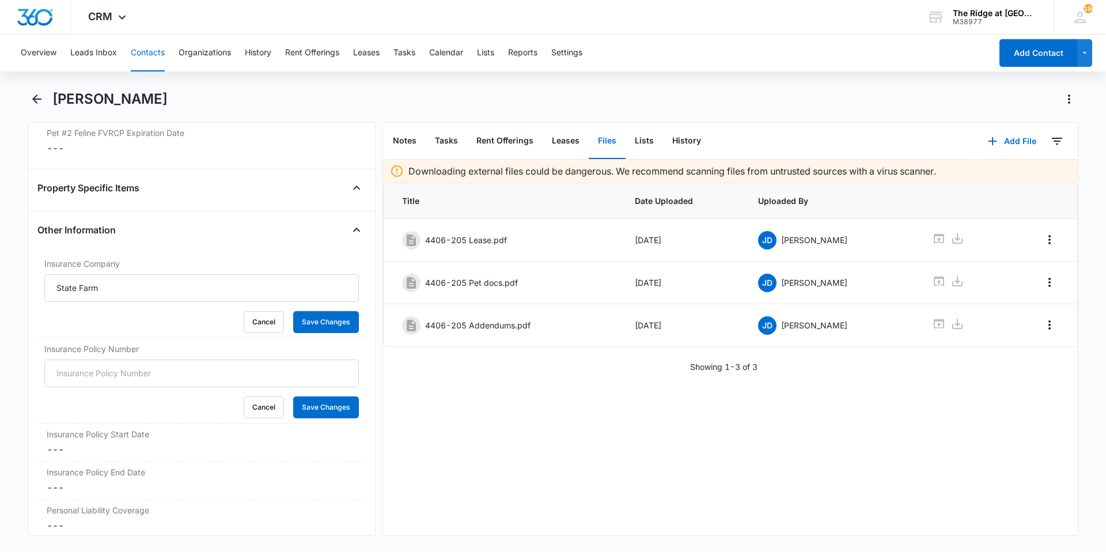  What do you see at coordinates (995, 13) in the screenshot?
I see `div: account name` at bounding box center [995, 13].